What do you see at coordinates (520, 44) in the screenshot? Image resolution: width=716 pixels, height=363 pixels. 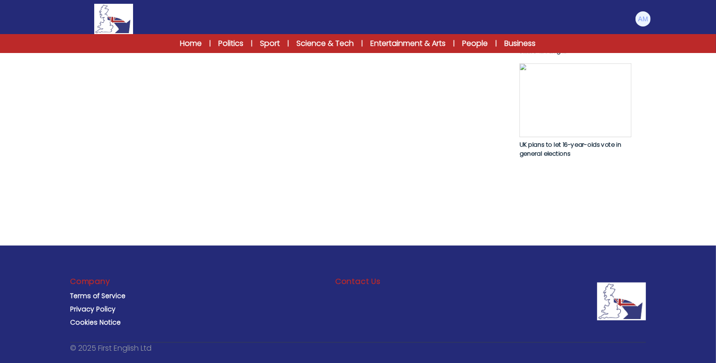 I see `a: Business` at bounding box center [520, 44].